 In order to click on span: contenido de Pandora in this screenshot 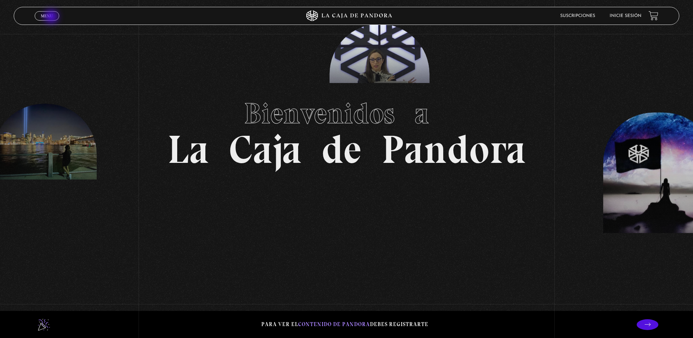, I will do `click(334, 324)`.